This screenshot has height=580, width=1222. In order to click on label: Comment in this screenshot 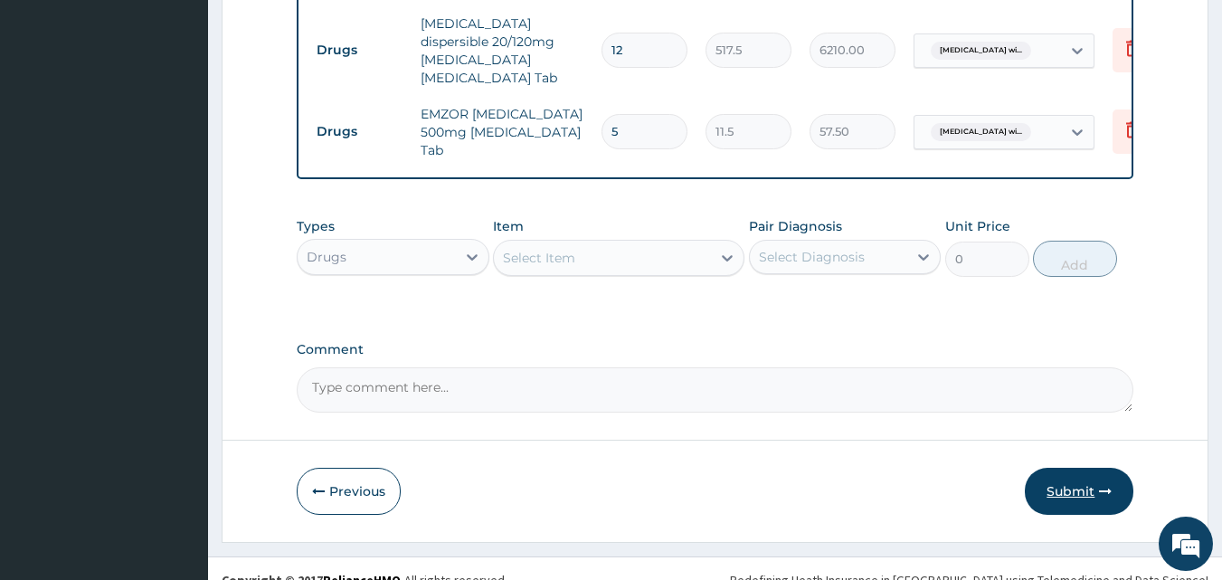, I will do `click(715, 349)`.